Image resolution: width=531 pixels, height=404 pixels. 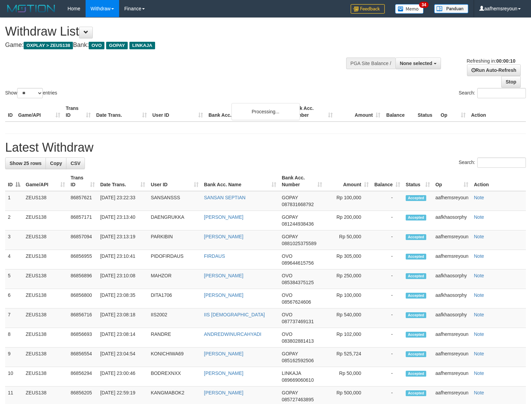 I want to click on td: 86856955, so click(x=83, y=260).